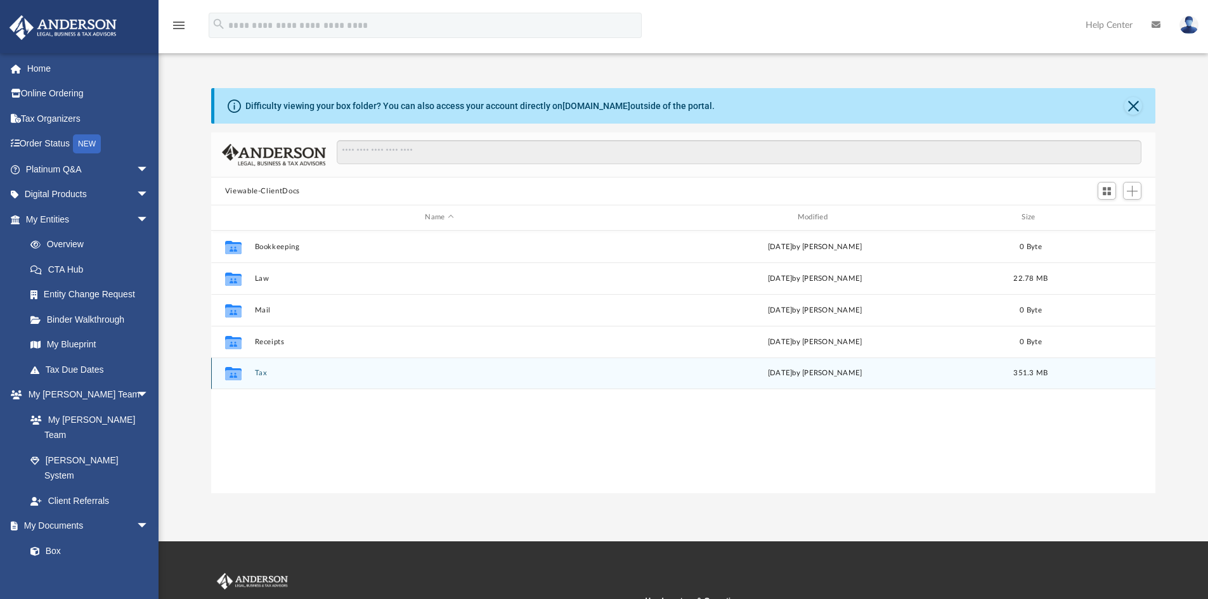 The image size is (1208, 599). I want to click on a: Overview, so click(93, 245).